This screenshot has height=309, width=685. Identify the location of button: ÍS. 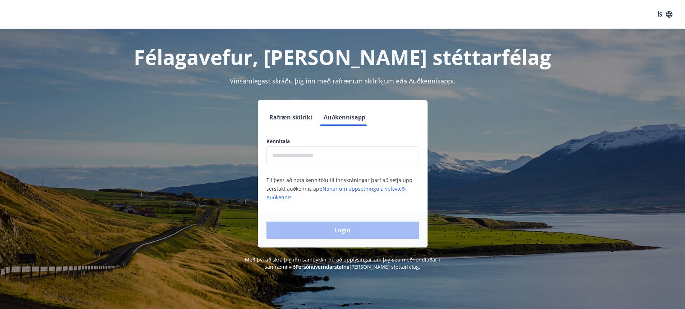
(665, 14).